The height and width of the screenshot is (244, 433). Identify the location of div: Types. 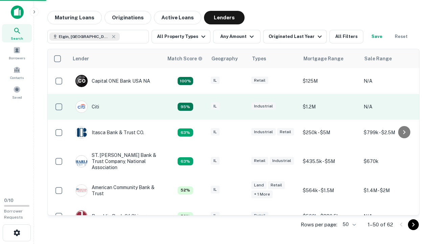
(259, 59).